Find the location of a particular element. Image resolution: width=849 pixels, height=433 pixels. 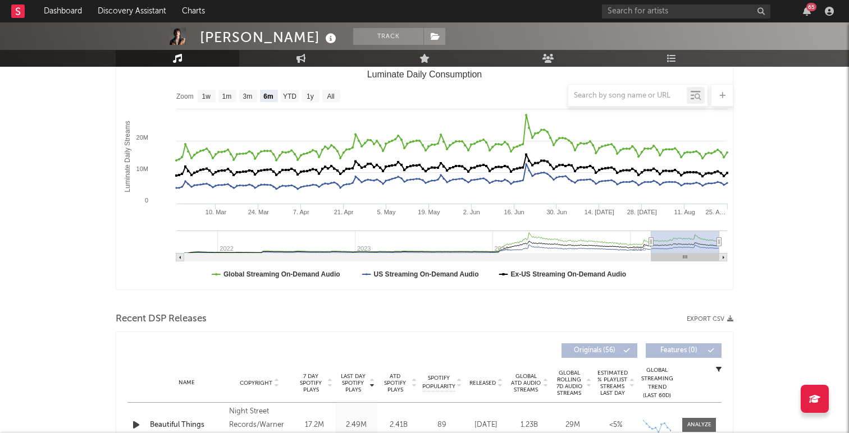

span: Estimated % Playlist Streams Last Day is located at coordinates (612, 383).